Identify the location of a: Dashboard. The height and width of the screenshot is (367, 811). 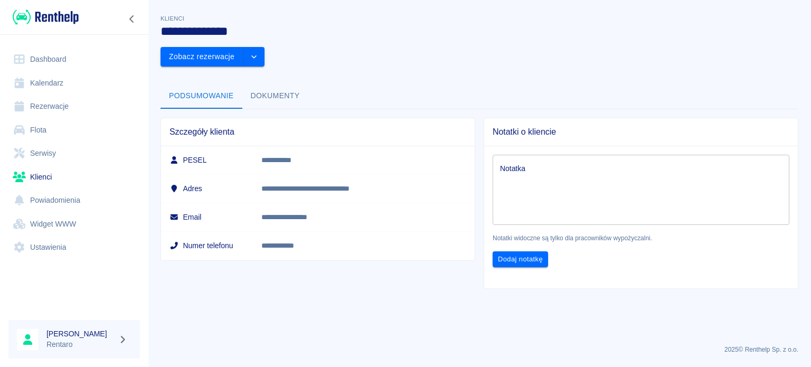
(74, 59).